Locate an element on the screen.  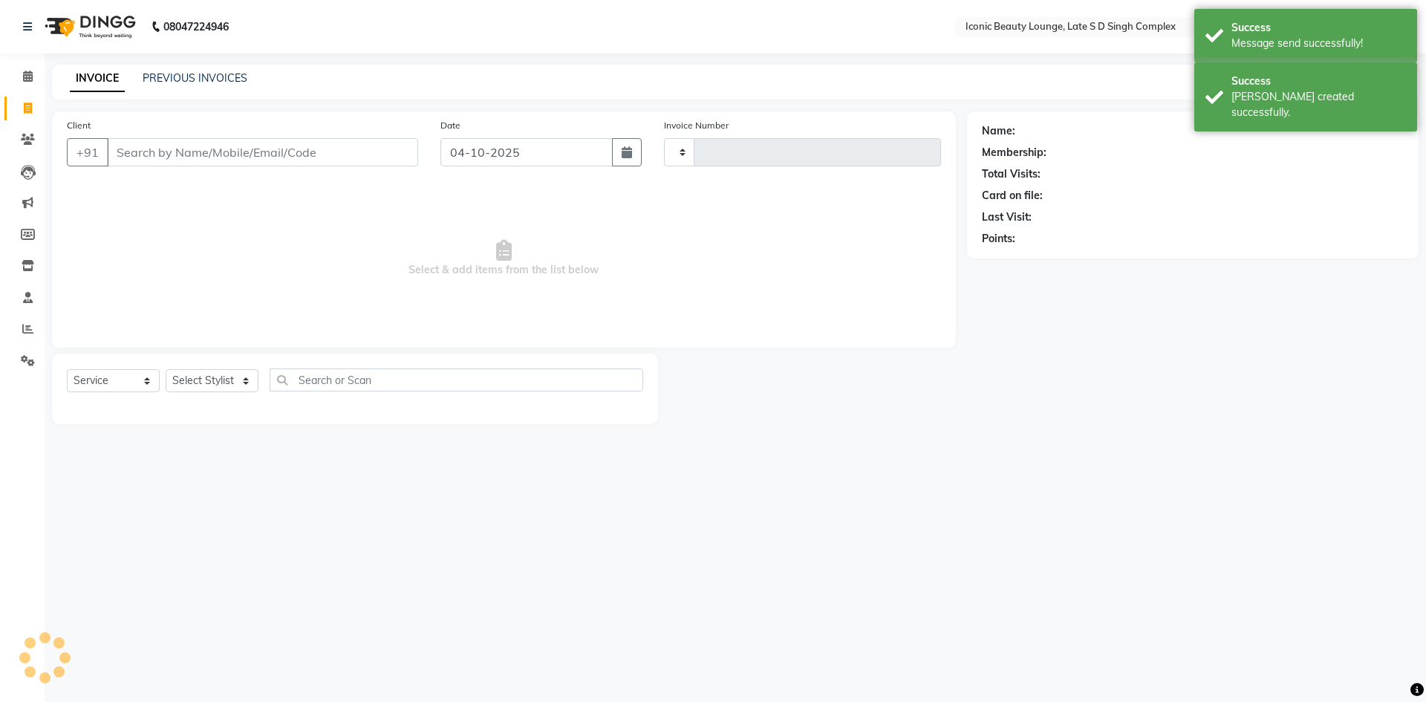
div: Name: is located at coordinates (998, 131).